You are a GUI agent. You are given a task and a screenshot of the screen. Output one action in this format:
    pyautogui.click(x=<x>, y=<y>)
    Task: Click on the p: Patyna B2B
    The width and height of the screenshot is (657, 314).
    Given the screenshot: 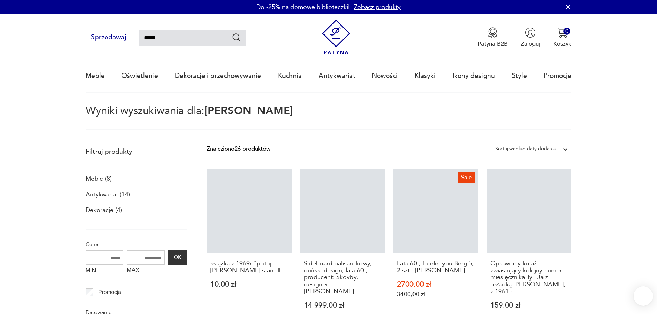 What is the action you would take?
    pyautogui.click(x=493, y=44)
    